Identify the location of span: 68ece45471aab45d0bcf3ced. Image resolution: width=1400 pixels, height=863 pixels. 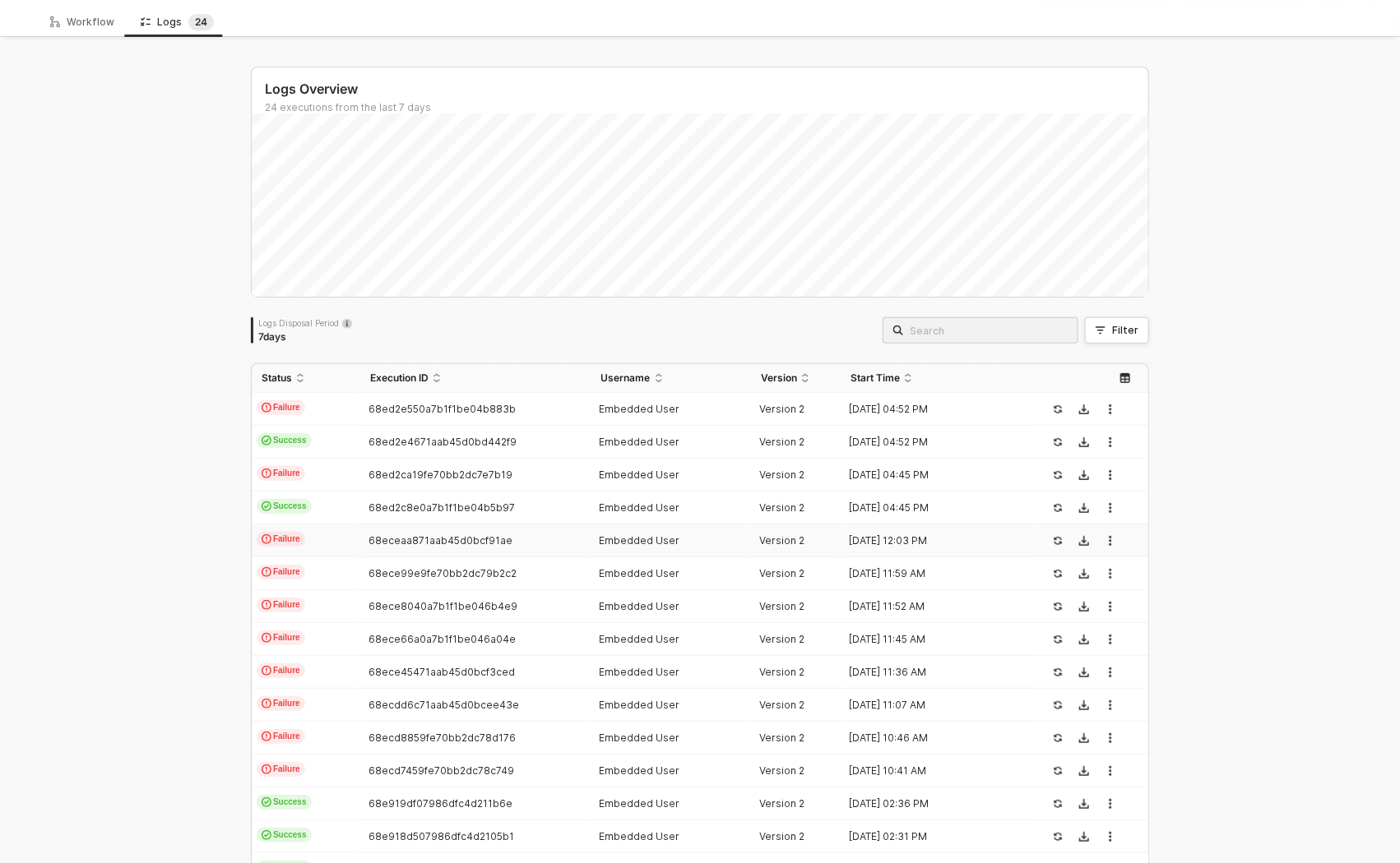
(442, 671).